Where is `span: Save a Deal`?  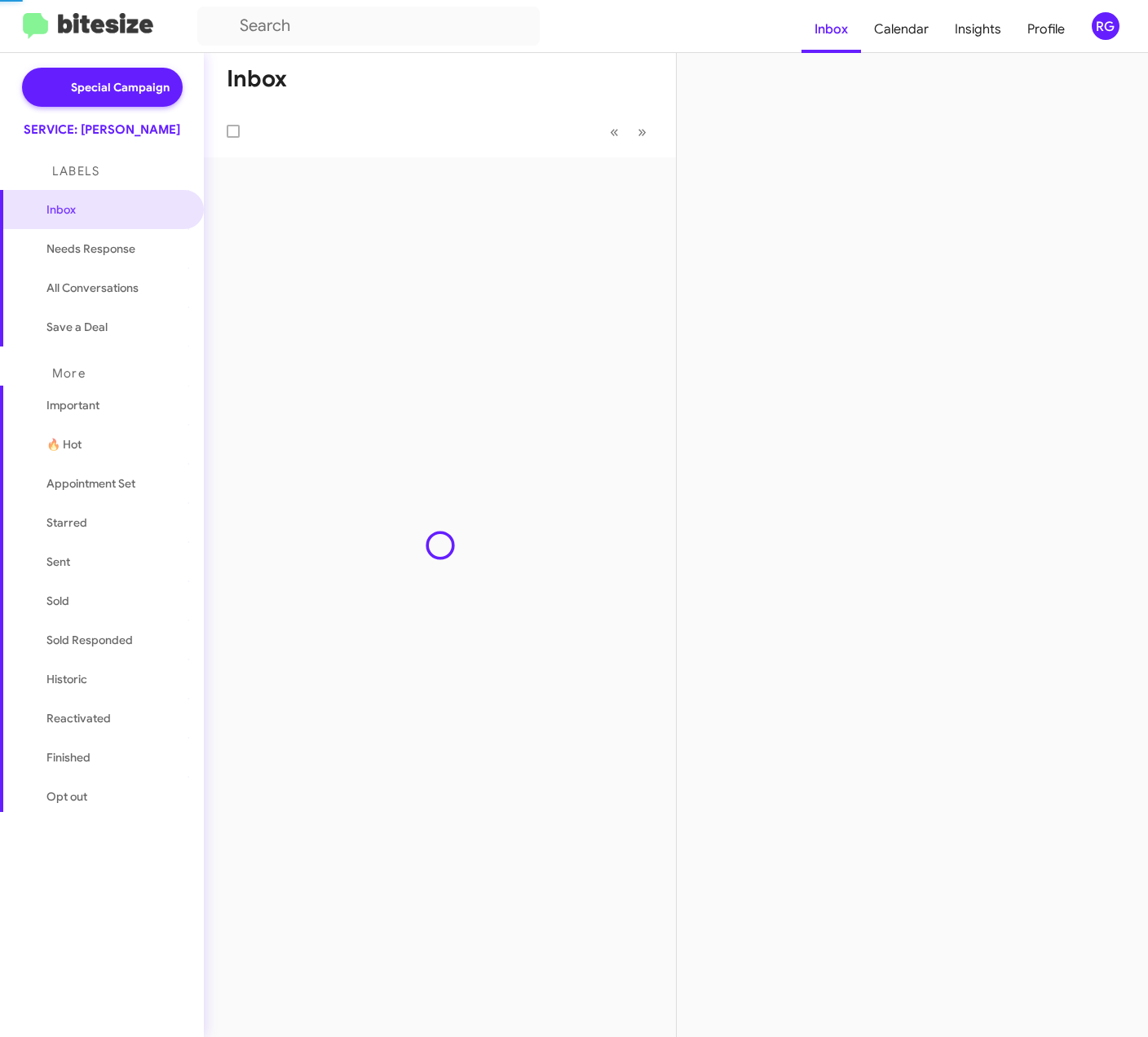
span: Save a Deal is located at coordinates (77, 327).